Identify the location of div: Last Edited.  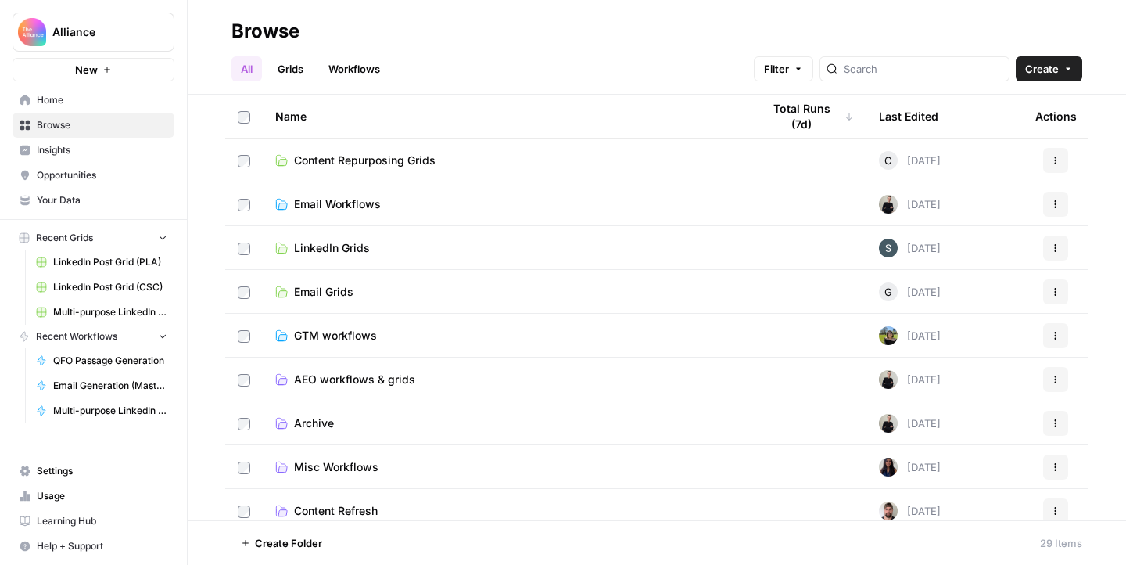
(909, 116).